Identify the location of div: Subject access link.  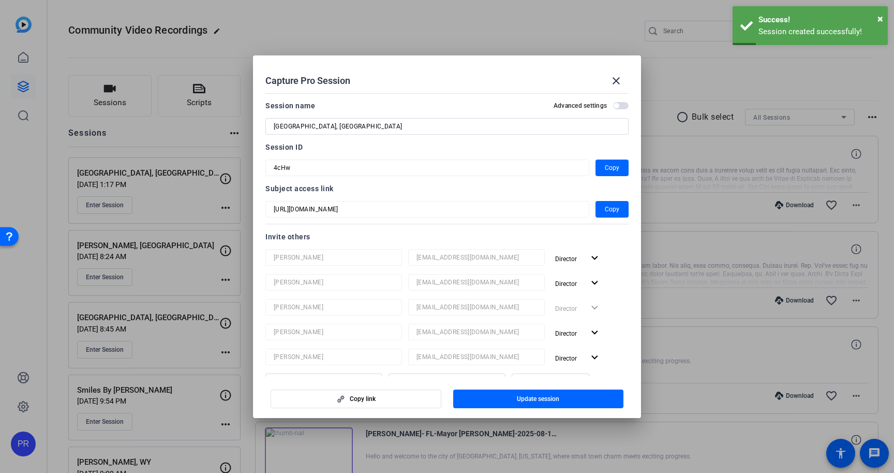
(447, 188).